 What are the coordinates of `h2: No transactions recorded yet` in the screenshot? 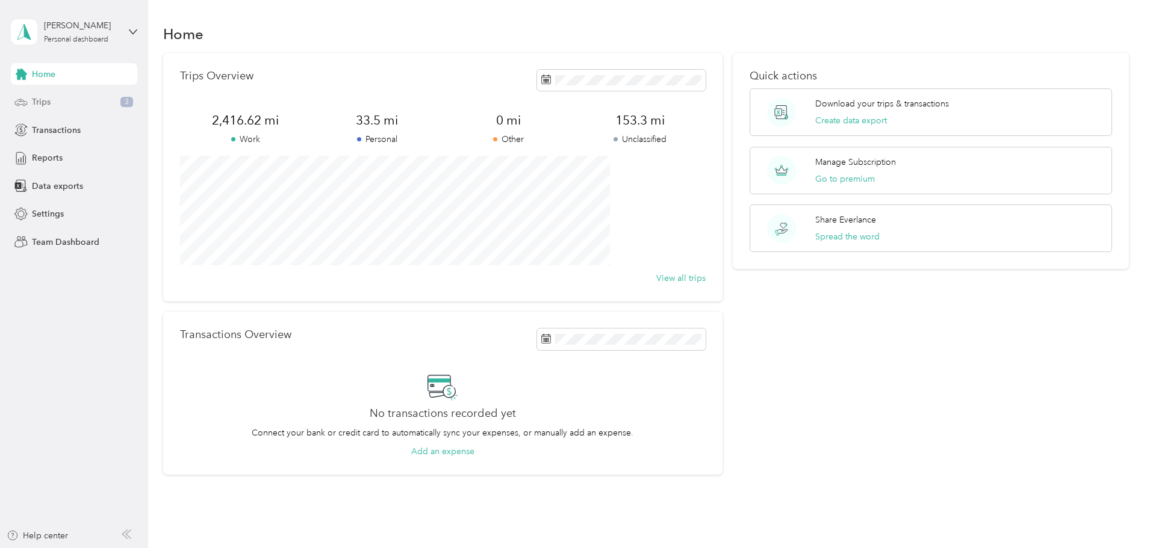 It's located at (442, 414).